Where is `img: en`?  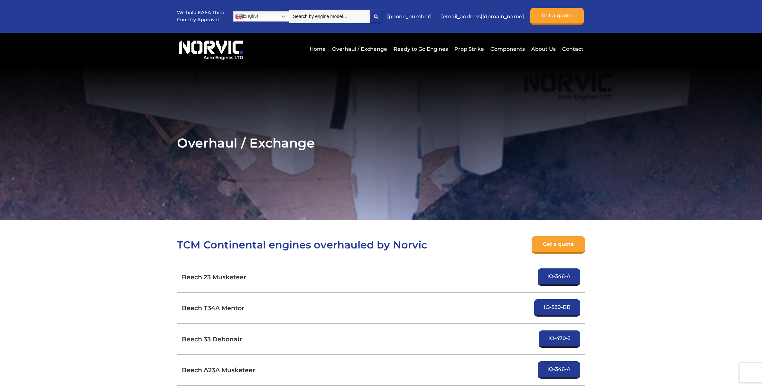
img: en is located at coordinates (239, 16).